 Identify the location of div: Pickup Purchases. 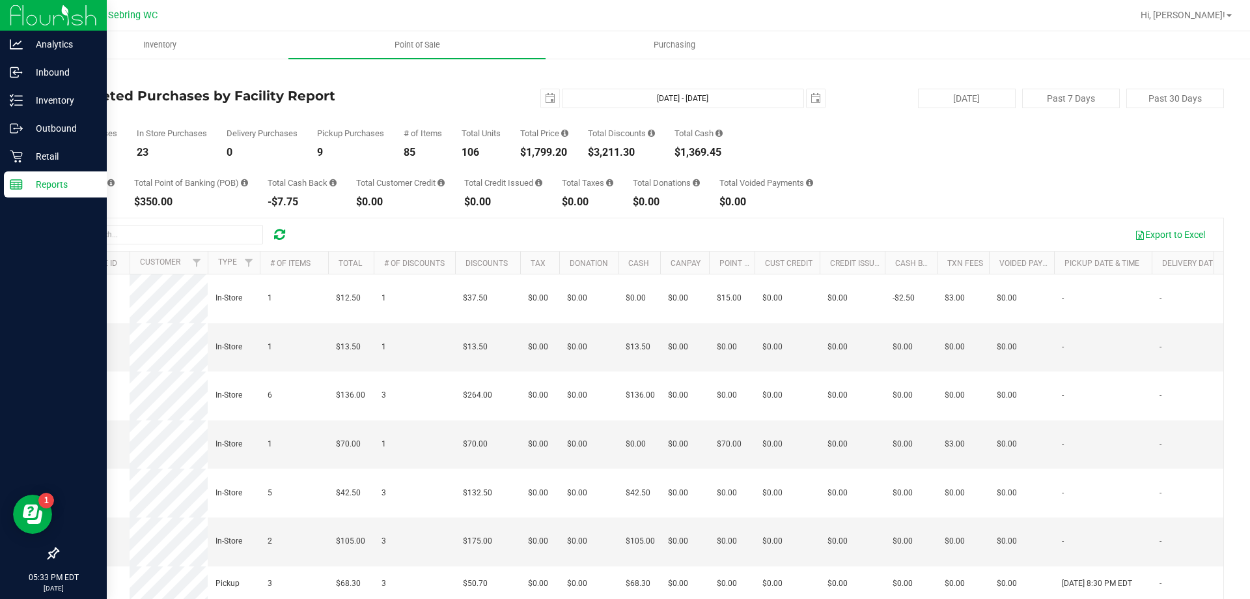
(350, 133).